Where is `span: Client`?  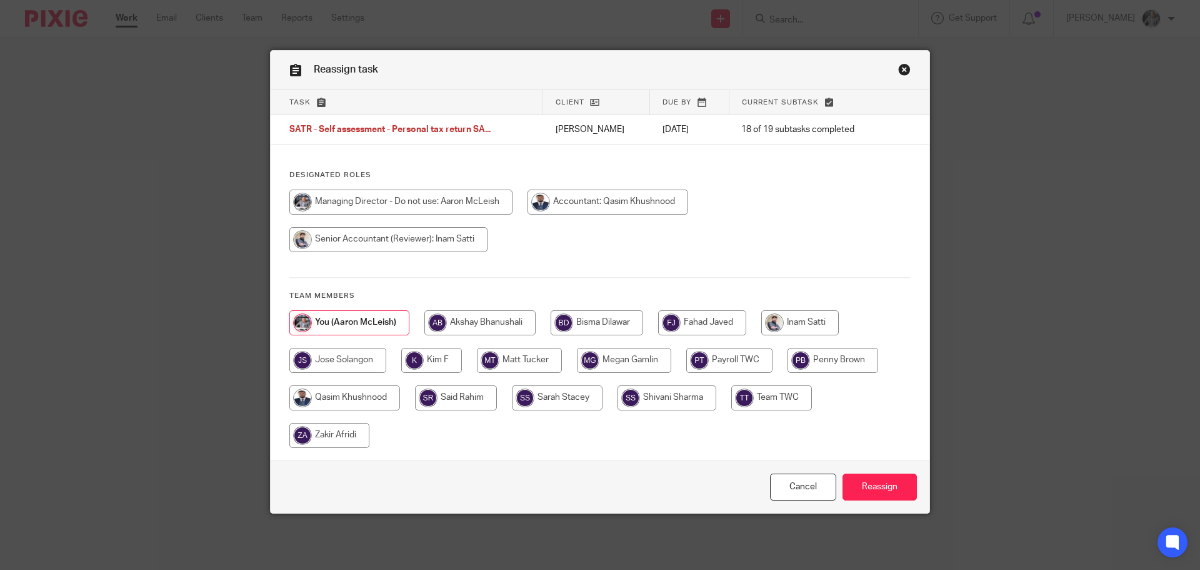
span: Client is located at coordinates (570, 102).